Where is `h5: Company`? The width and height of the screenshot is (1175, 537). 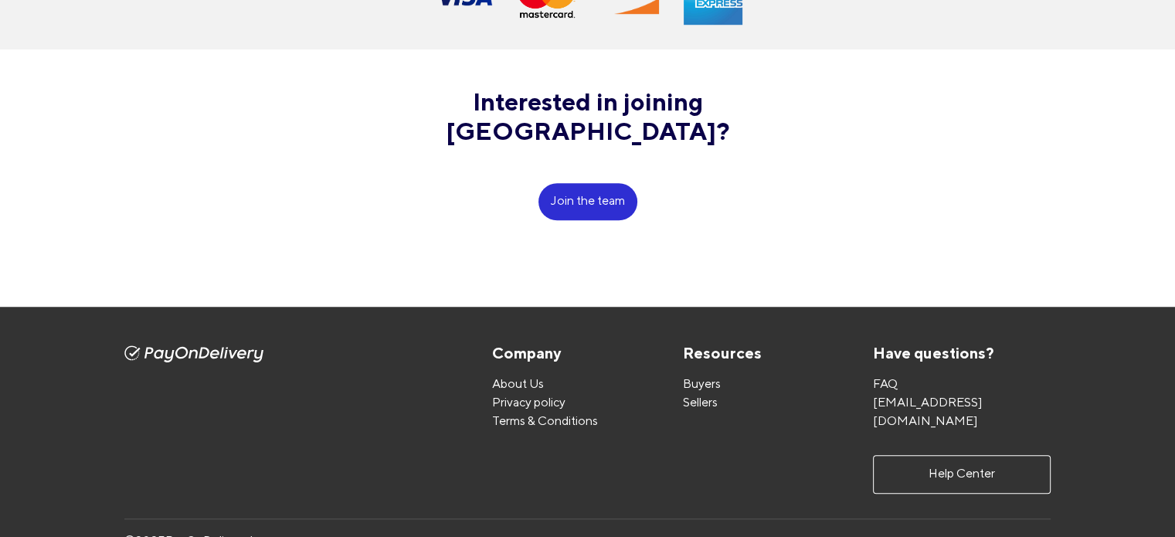 h5: Company is located at coordinates (581, 353).